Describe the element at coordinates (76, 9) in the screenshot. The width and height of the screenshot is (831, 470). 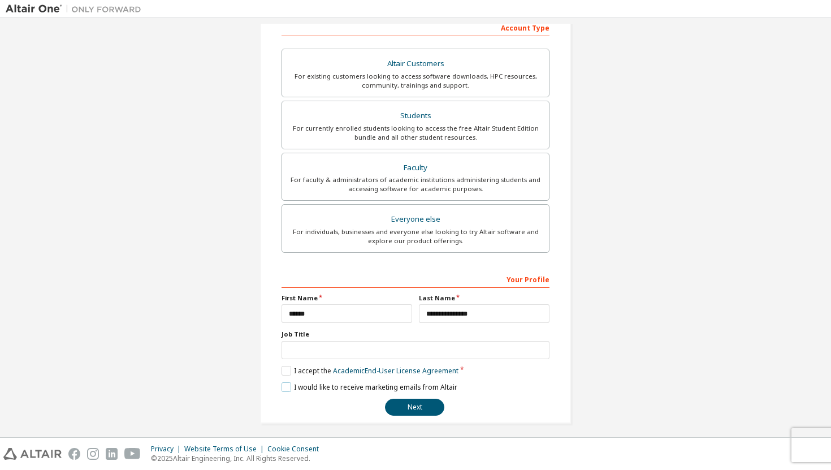
I see `img: Altair One` at that location.